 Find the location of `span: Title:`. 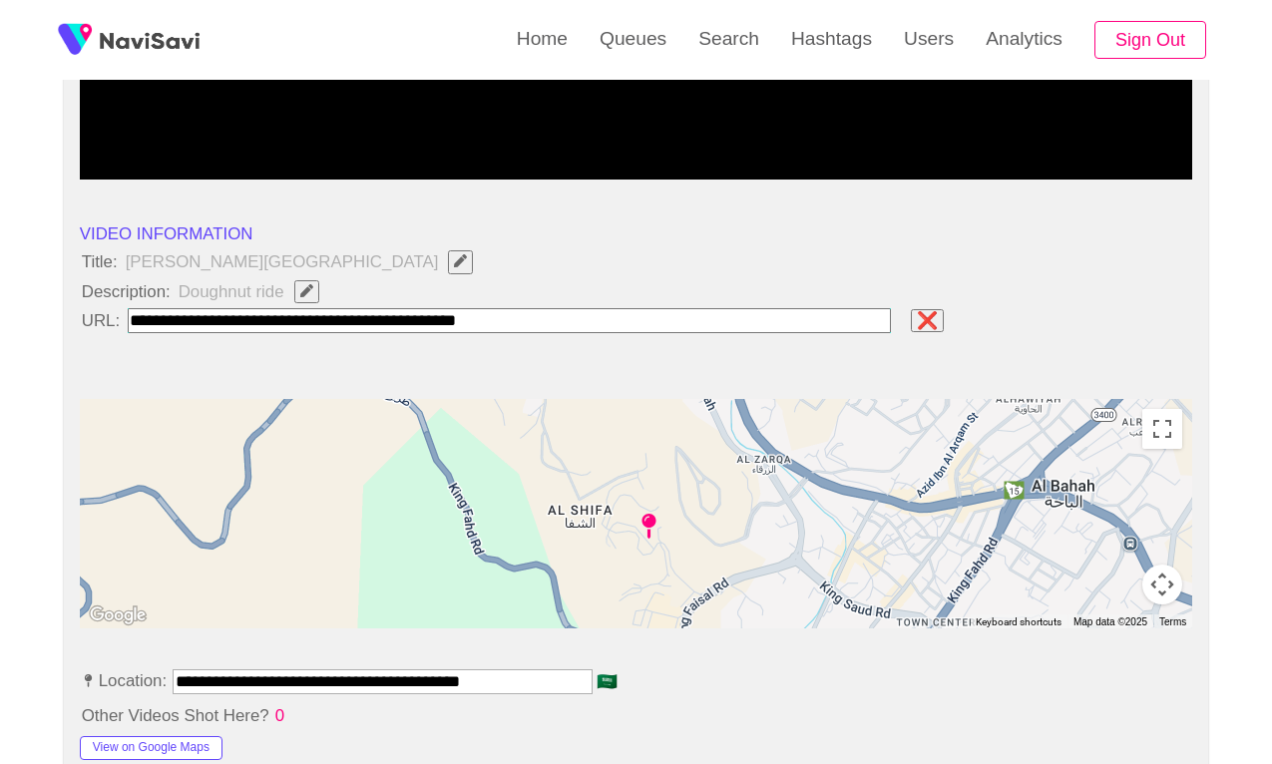

span: Title: is located at coordinates (100, 261).